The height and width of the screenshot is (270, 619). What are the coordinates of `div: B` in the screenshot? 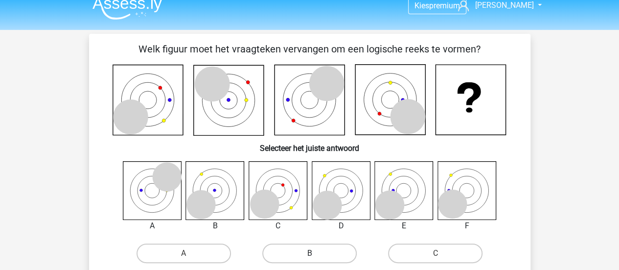 It's located at (215, 226).